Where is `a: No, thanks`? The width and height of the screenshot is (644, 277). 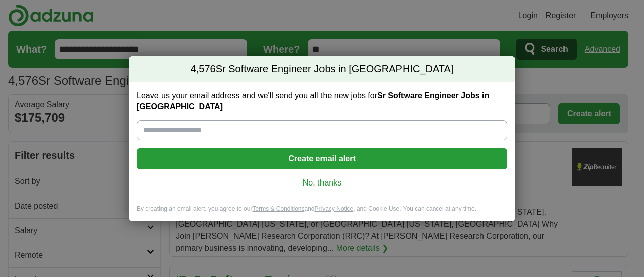 a: No, thanks is located at coordinates (322, 183).